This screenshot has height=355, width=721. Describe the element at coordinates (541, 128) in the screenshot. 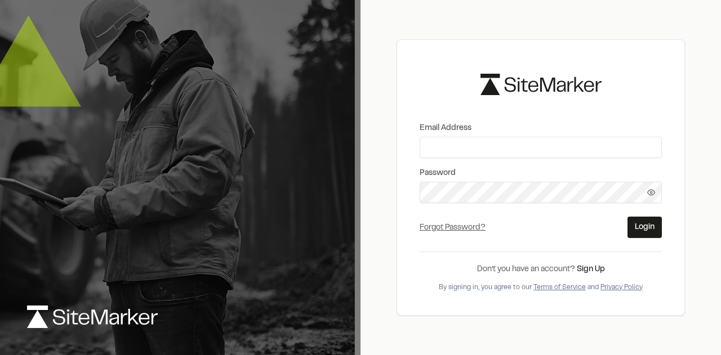

I see `label: Email Address` at that location.